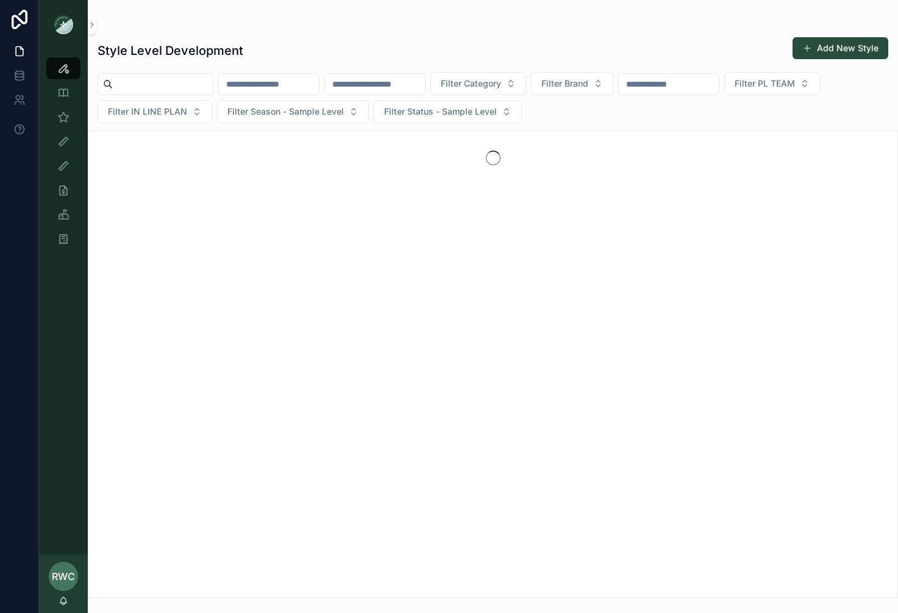 Image resolution: width=898 pixels, height=613 pixels. Describe the element at coordinates (148, 112) in the screenshot. I see `span: Filter IN LINE PLAN` at that location.